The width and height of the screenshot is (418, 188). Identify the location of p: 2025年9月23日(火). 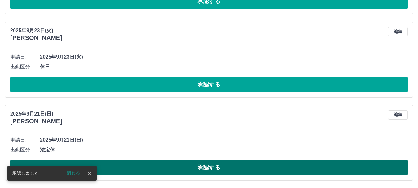
(36, 31).